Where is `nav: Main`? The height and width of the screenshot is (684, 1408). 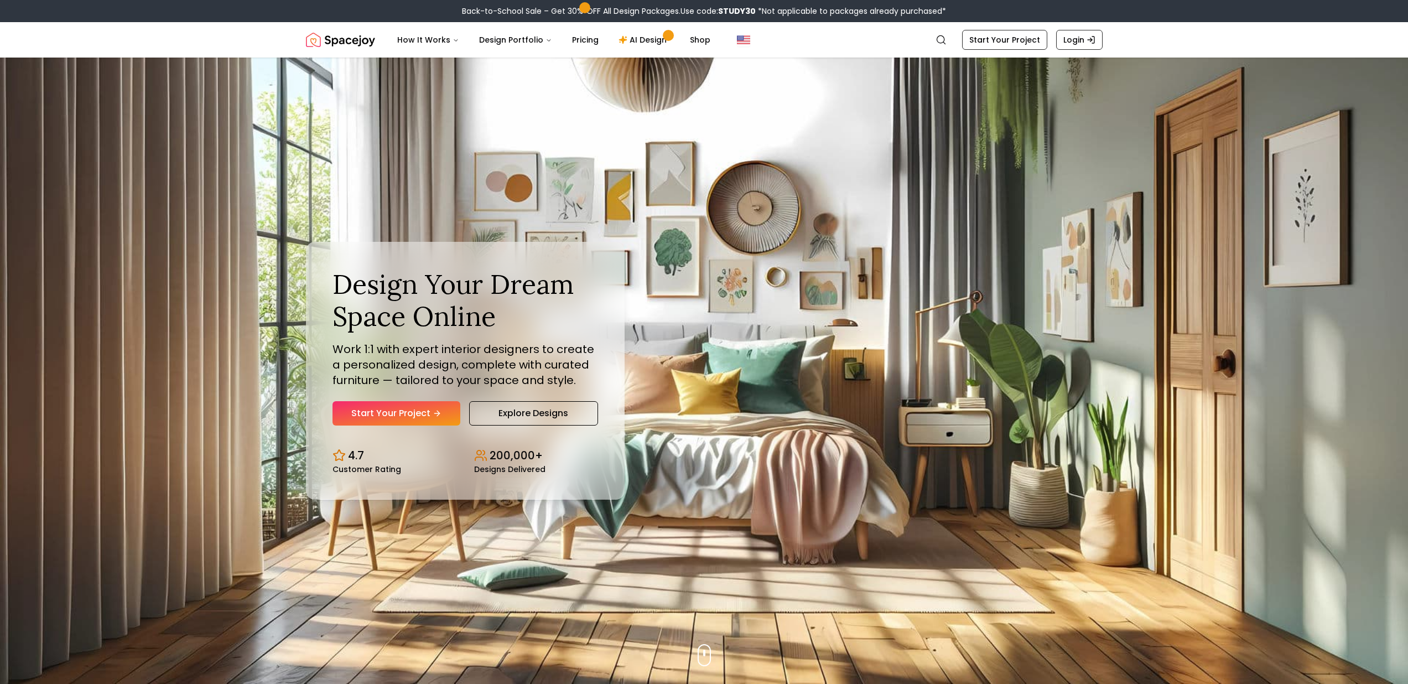
nav: Main is located at coordinates (554, 40).